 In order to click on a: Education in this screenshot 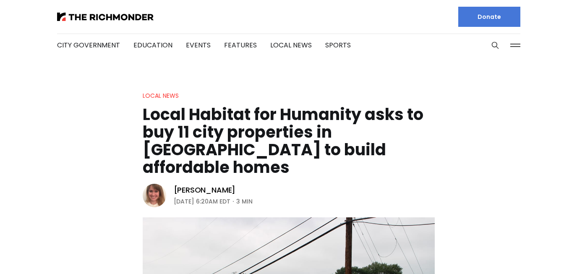, I will do `click(153, 45)`.